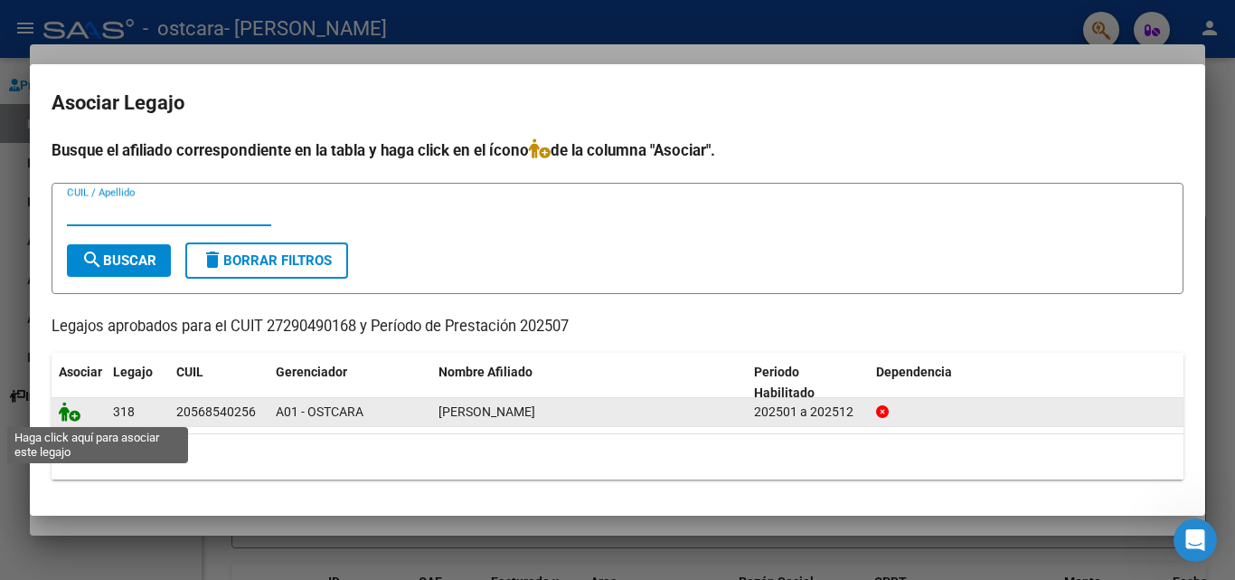  What do you see at coordinates (618, 150) in the screenshot?
I see `h4: Busque el afiliado correspondiente en la tabla y haga click en el ícono de la columna "Asociar".` at bounding box center [618, 150].